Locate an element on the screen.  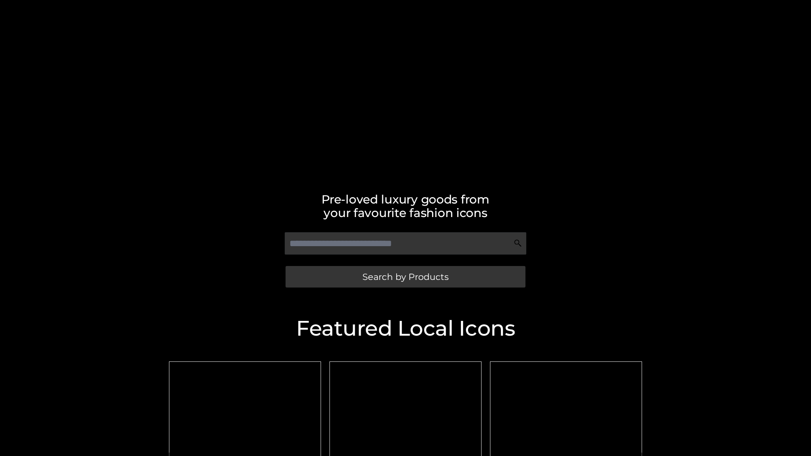
a: Search by Products is located at coordinates (406, 277).